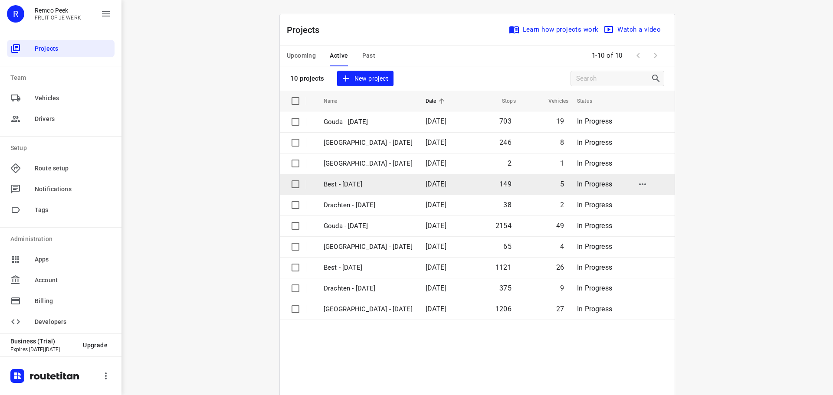 This screenshot has width=833, height=395. What do you see at coordinates (639, 56) in the screenshot?
I see `span: Previous Page` at bounding box center [639, 56].